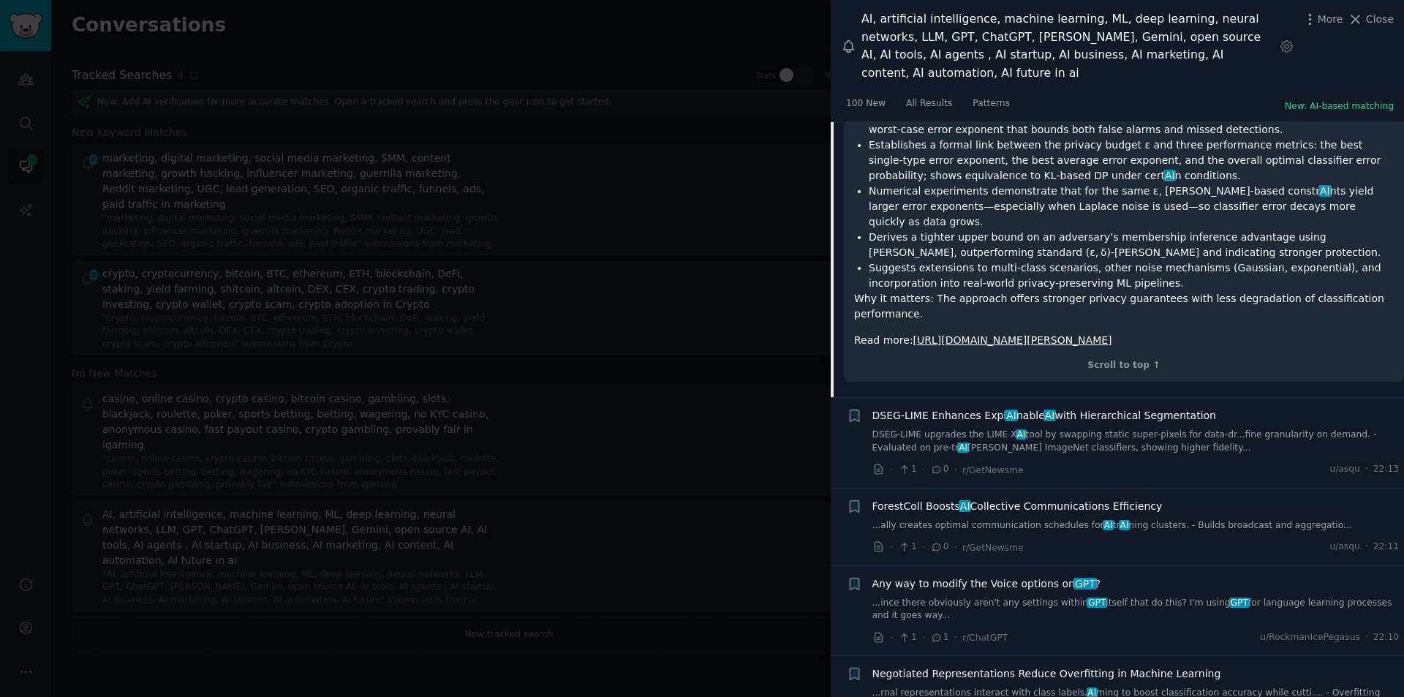  Describe the element at coordinates (1046, 673) in the screenshot. I see `a: Negotiated Representations Reduce Overfitting in Machine Learning` at that location.